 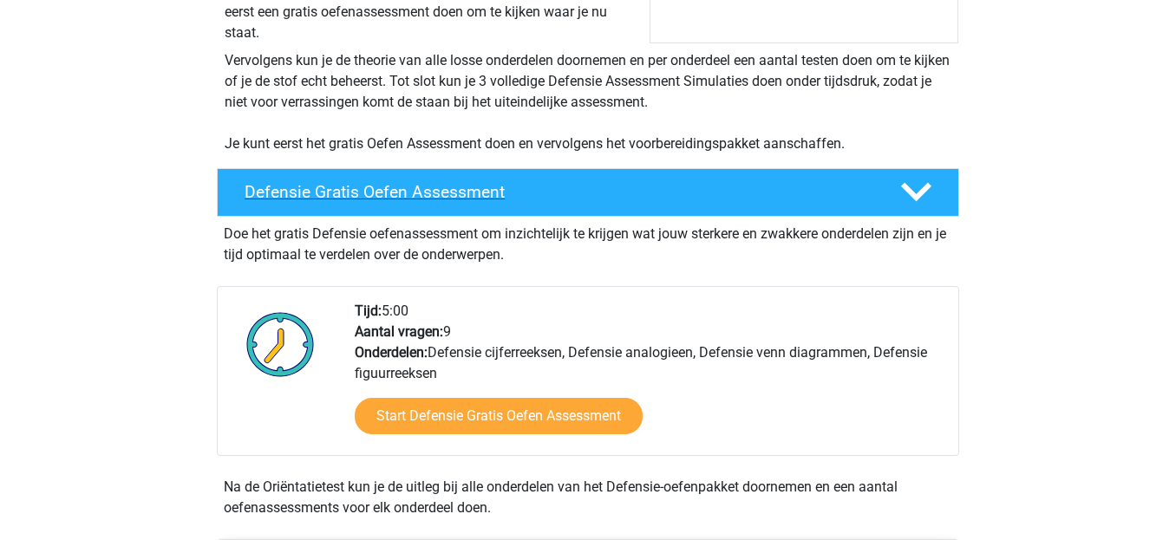 What do you see at coordinates (588, 193) in the screenshot?
I see `a: Defensie Gratis Oefen Assessment` at bounding box center [588, 193].